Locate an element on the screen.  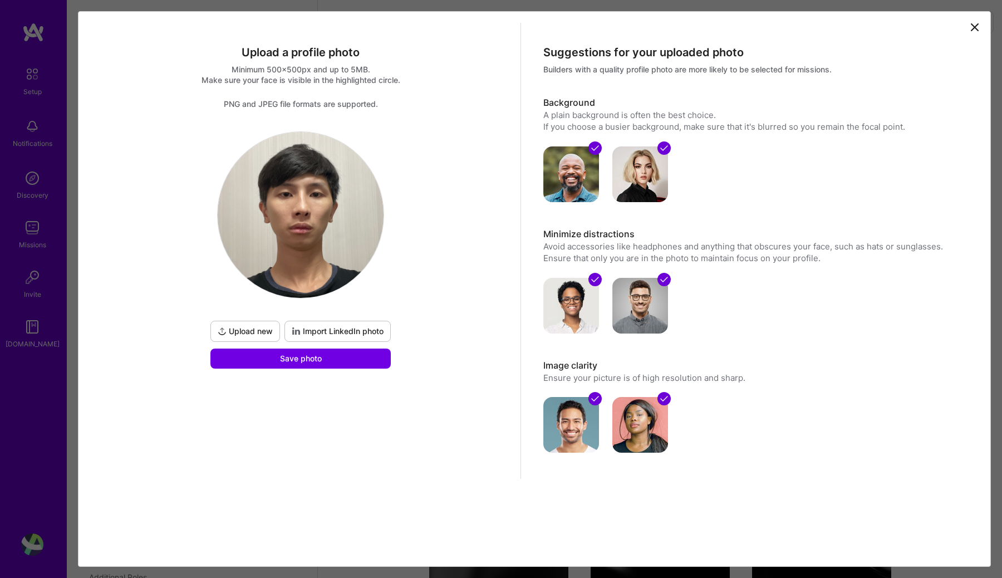
div: Minimum 500x500px and up to 5MB. is located at coordinates (301, 69).